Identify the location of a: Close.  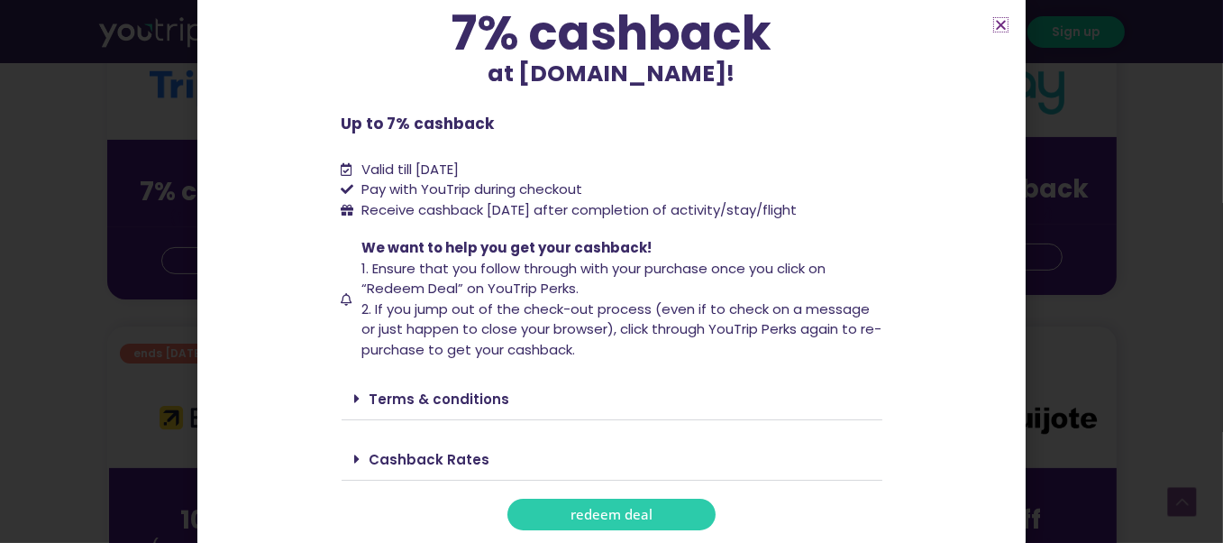
(1001, 24).